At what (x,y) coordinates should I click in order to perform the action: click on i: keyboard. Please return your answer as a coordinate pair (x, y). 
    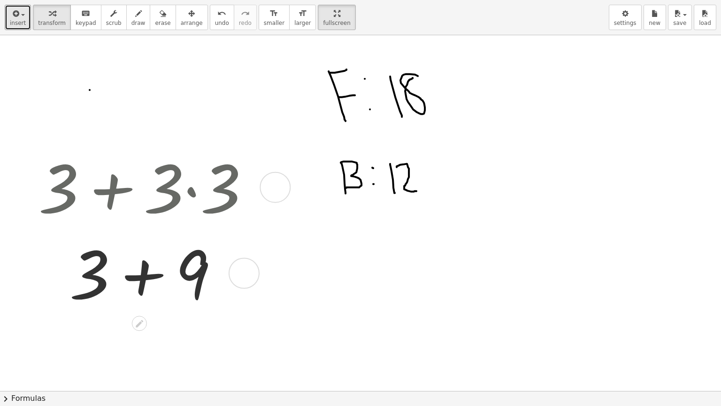
    Looking at the image, I should click on (85, 14).